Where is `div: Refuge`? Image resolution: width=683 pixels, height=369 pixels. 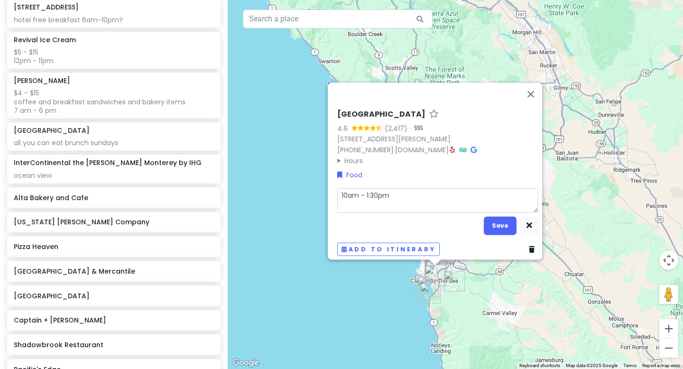 div: Refuge is located at coordinates (455, 281).